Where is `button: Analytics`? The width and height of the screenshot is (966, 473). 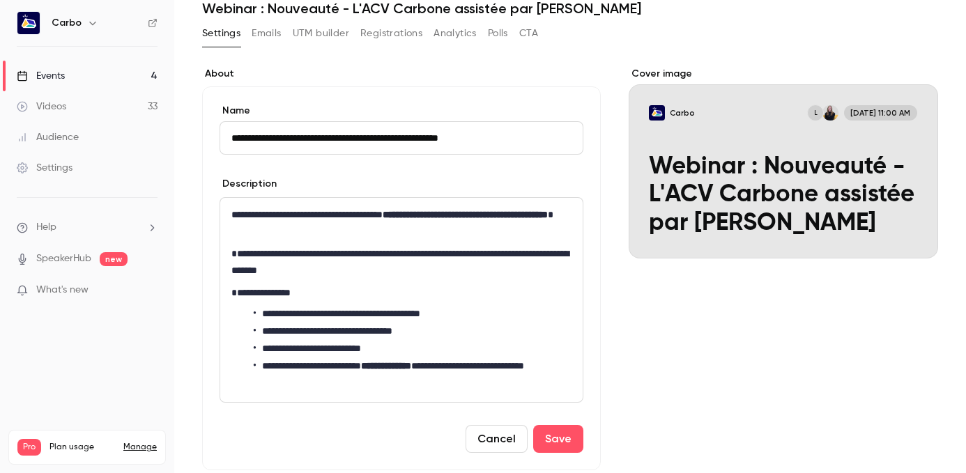 button: Analytics is located at coordinates (455, 33).